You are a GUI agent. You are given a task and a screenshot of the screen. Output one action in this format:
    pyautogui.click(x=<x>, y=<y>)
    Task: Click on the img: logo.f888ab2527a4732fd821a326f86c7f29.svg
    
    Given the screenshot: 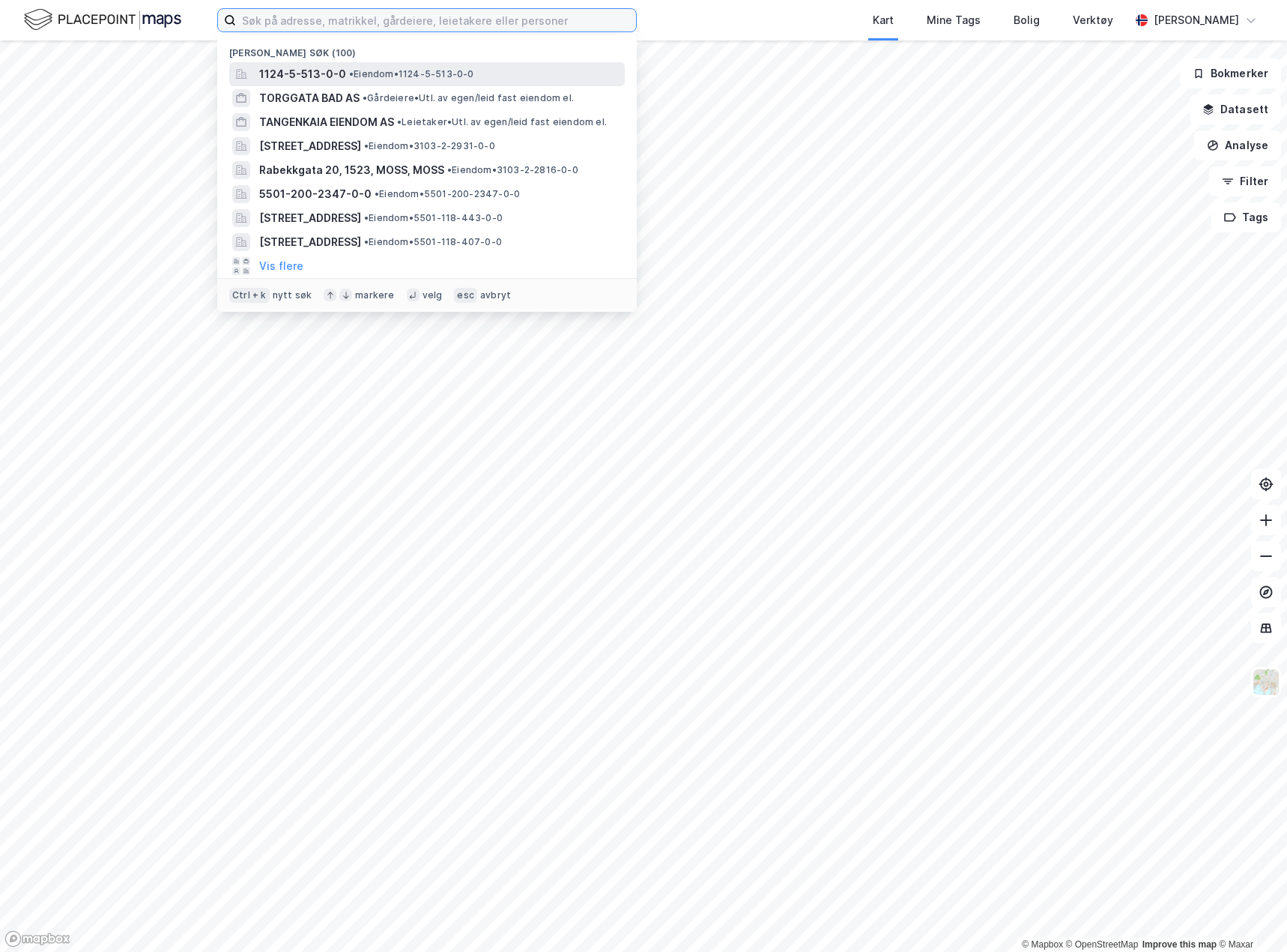 What is the action you would take?
    pyautogui.click(x=103, y=19)
    